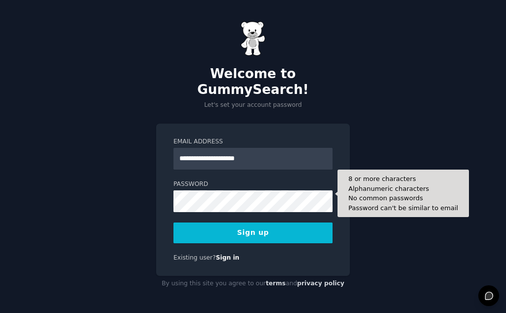  I want to click on a: privacy policy, so click(321, 283).